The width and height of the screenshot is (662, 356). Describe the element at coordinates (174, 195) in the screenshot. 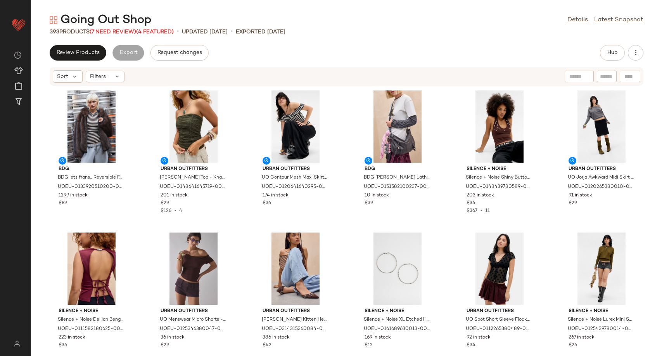

I see `span: 201 in stock` at that location.